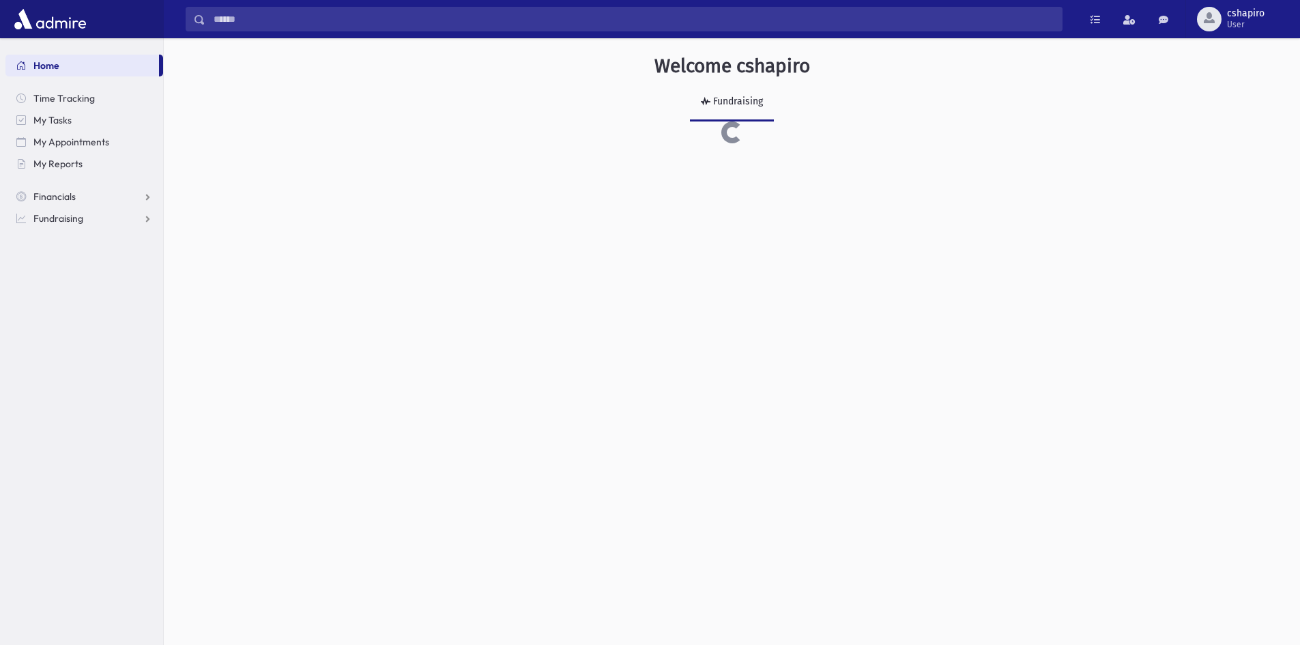  Describe the element at coordinates (84, 164) in the screenshot. I see `a: My Reports` at that location.